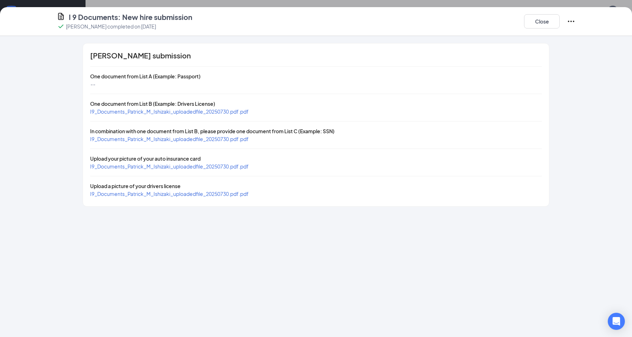 This screenshot has height=337, width=632. I want to click on span: In combination with one document from List B, please provide one document from List C (Example: SSN), so click(212, 131).